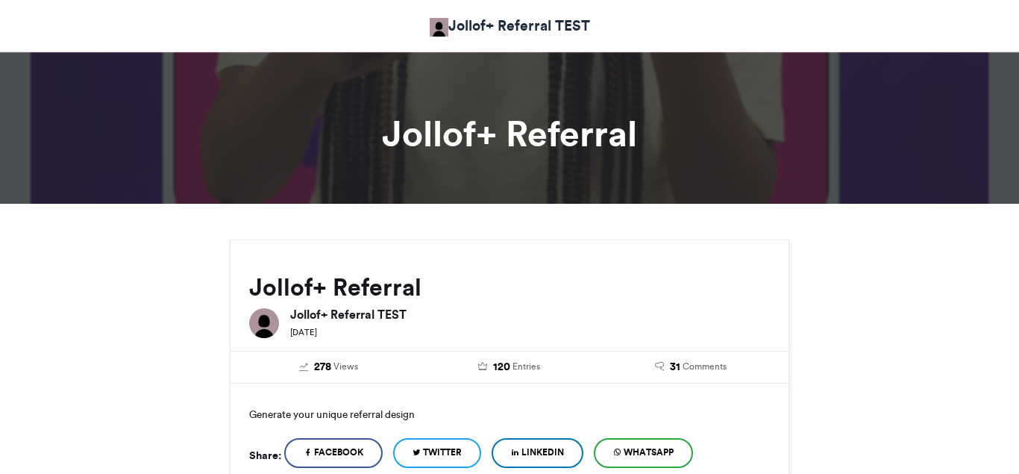 The width and height of the screenshot is (1019, 474). Describe the element at coordinates (339, 452) in the screenshot. I see `span: Facebook` at that location.